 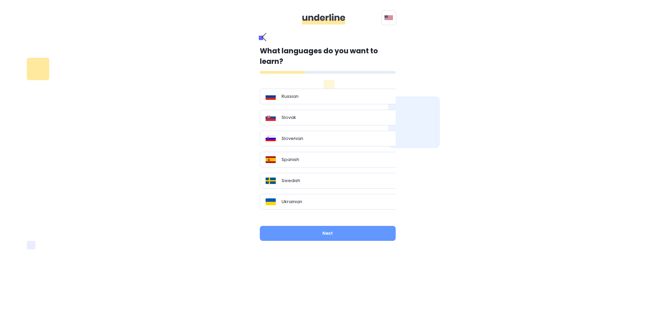 I want to click on img: ddgMu+Zv+CXDCfumCWfsmuPlDdRfDDxAd9LAAAAAAElFTkSuQmCC, so click(x=323, y=19).